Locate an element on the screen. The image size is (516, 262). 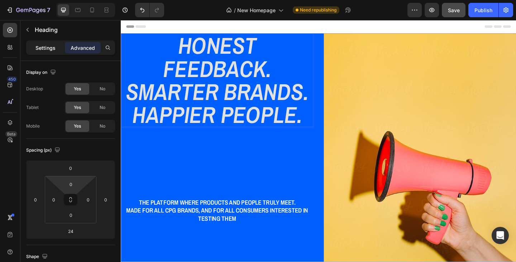
div: Shape is located at coordinates (38, 257).